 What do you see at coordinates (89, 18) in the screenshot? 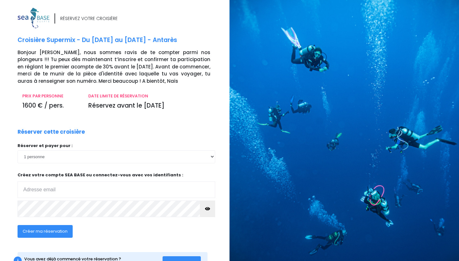
I see `div: RÉSERVEZ VOTRE CROISIÈRE` at bounding box center [89, 18].